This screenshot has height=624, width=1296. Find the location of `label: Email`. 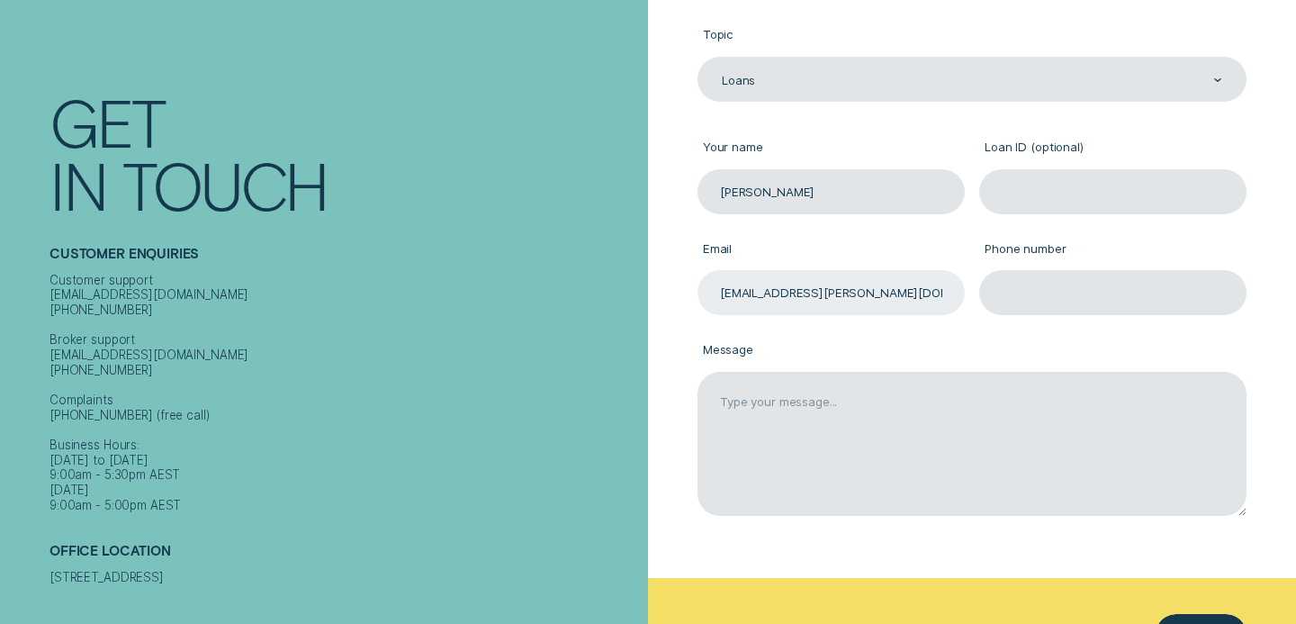

label: Email is located at coordinates (831, 249).